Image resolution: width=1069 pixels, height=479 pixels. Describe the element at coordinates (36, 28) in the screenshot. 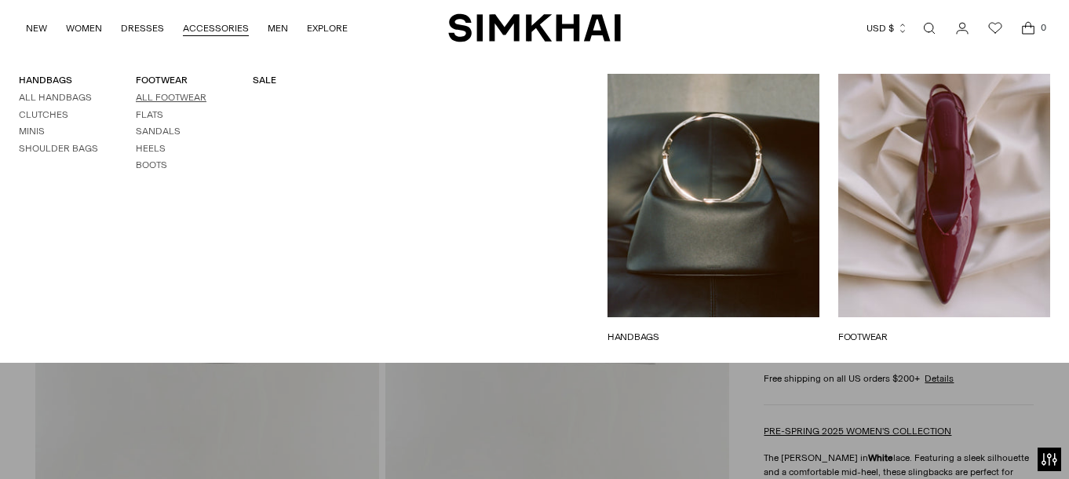

I see `a: NEW` at that location.